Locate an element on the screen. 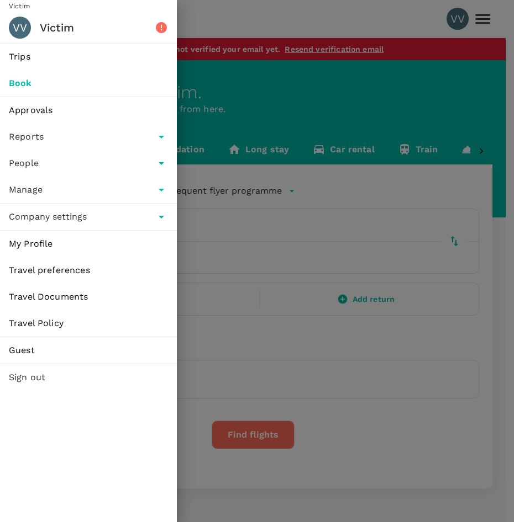  h6: Victim is located at coordinates (97, 28).